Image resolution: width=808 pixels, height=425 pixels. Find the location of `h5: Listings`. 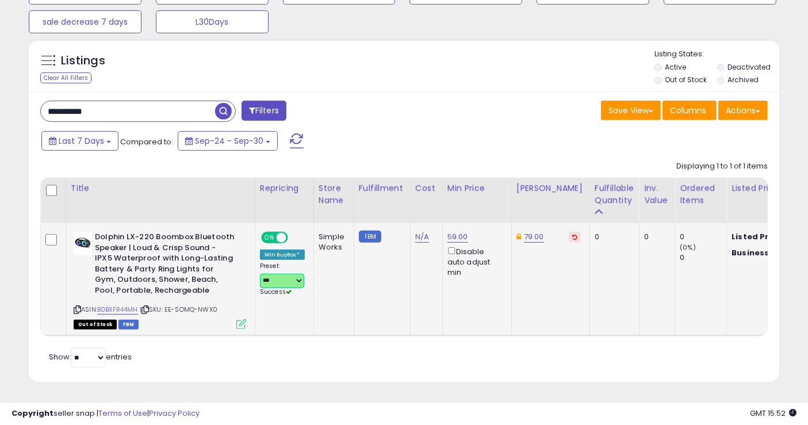

h5: Listings is located at coordinates (83, 61).